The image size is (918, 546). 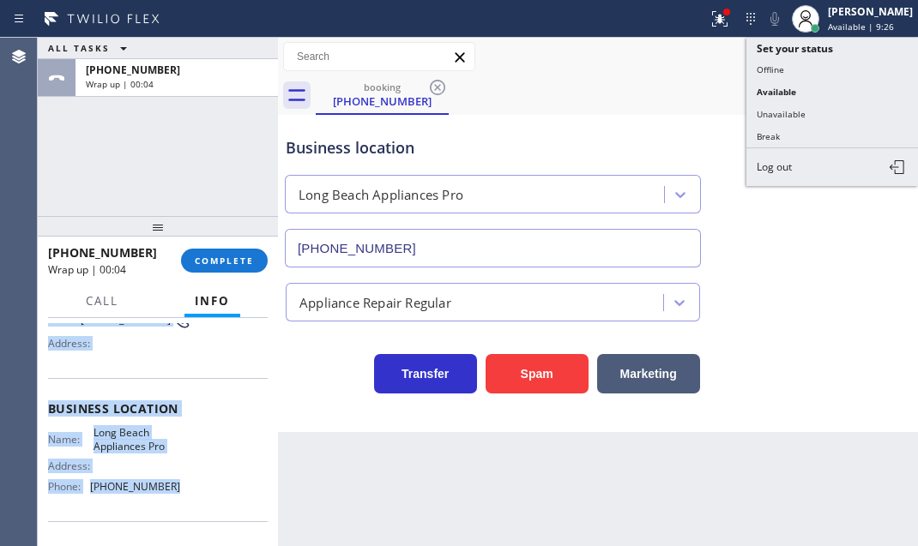 I want to click on span: Long Beach Appliances Pro, so click(x=136, y=439).